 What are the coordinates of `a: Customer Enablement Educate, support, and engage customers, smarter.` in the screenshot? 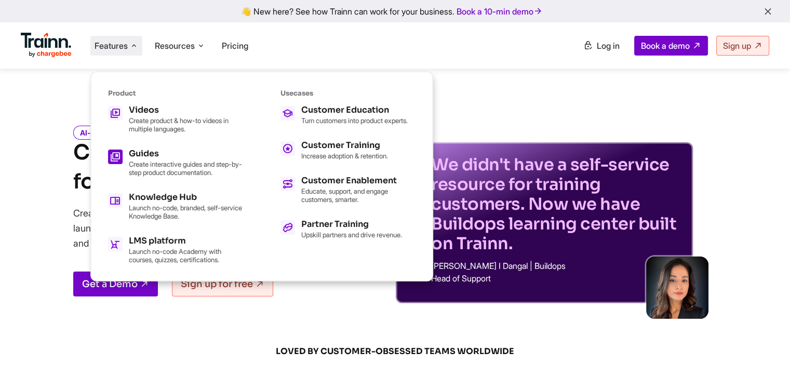 It's located at (348, 190).